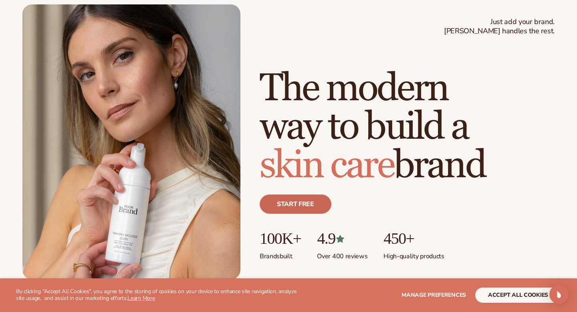 This screenshot has height=312, width=577. I want to click on span: Manage preferences, so click(434, 295).